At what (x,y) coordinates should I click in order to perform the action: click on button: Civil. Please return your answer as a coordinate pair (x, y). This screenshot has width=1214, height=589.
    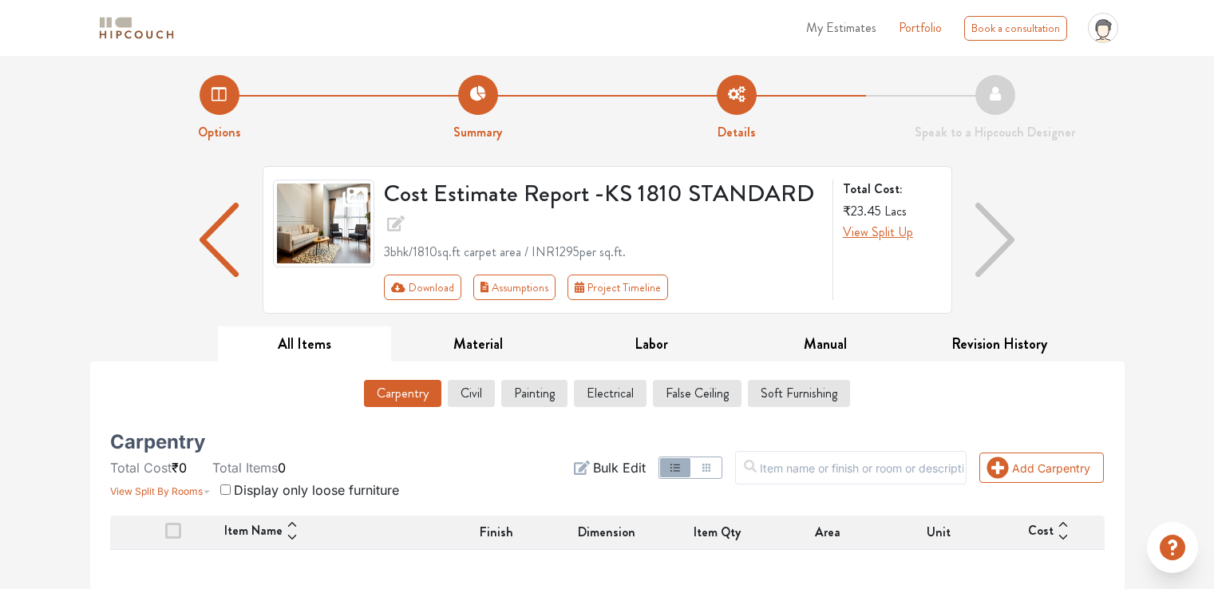
    Looking at the image, I should click on (471, 393).